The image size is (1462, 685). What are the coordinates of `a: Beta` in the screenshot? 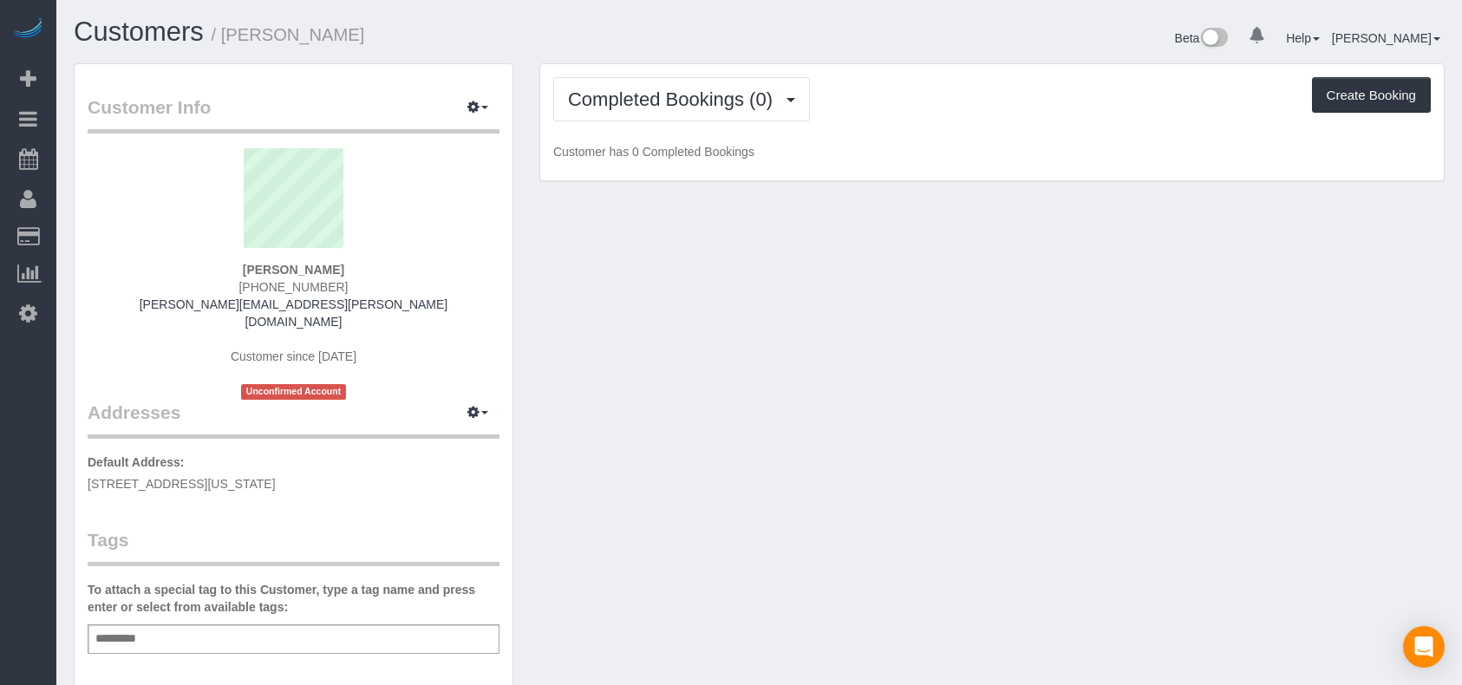 It's located at (1202, 38).